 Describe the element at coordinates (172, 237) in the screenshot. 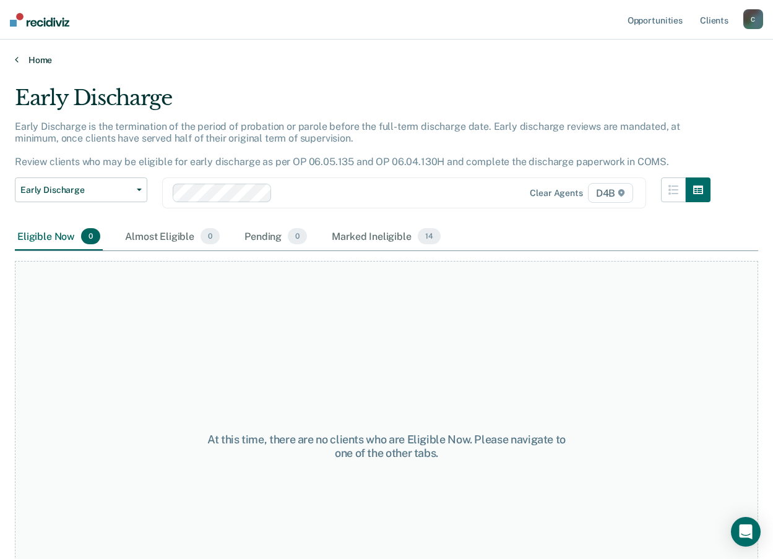

I see `div: Almost Eligible0` at that location.